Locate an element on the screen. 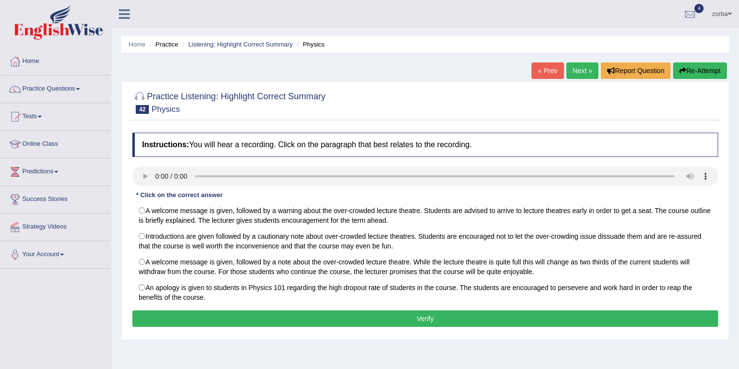  a: Tests is located at coordinates (56, 115).